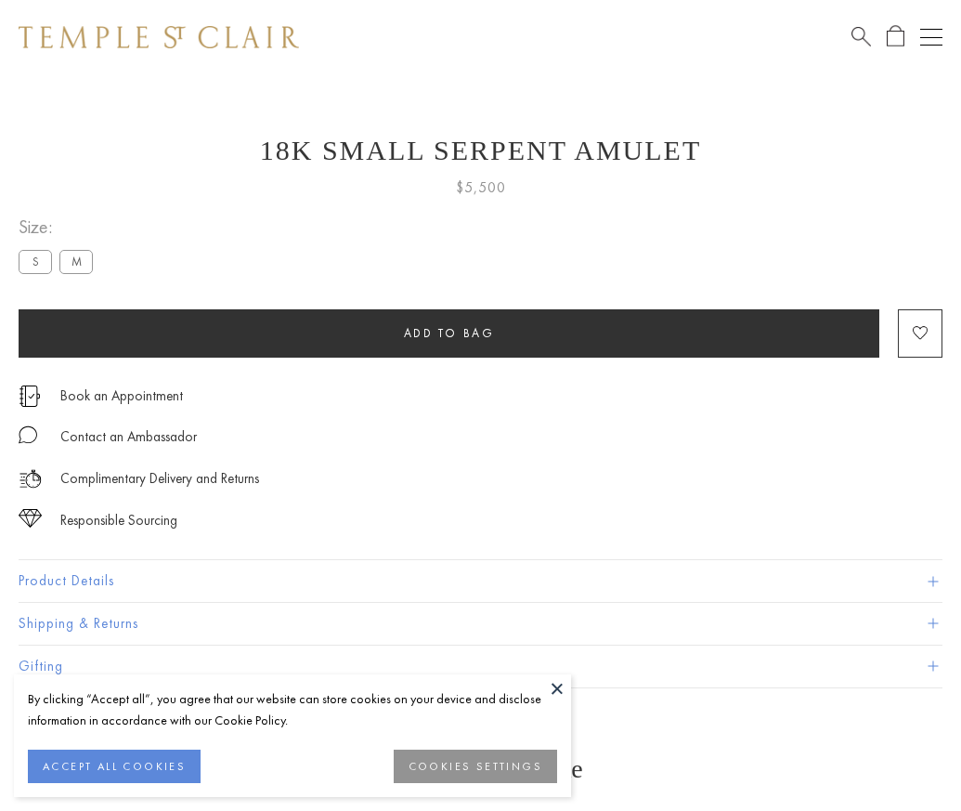  What do you see at coordinates (30, 396) in the screenshot?
I see `img: icon_appointment.svg` at bounding box center [30, 396].